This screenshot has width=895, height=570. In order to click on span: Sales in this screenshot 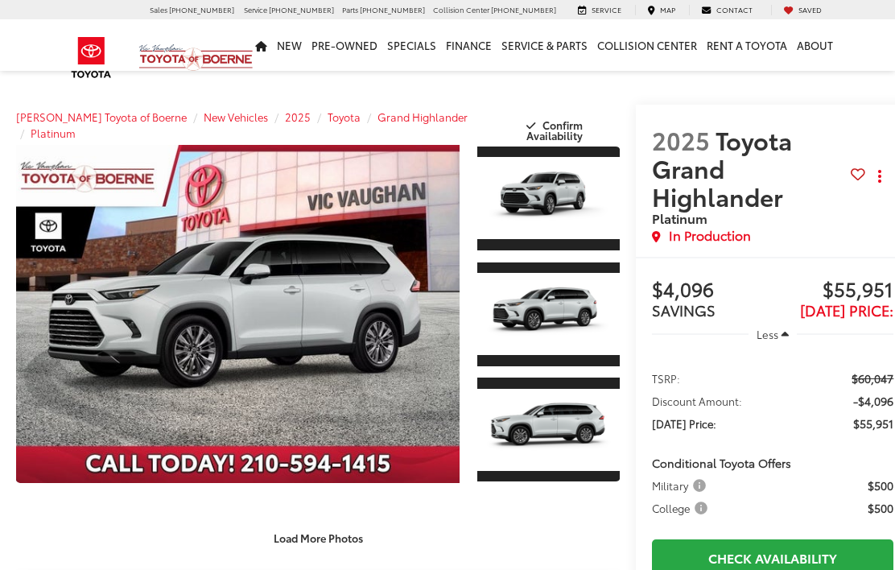, I will do `click(159, 9)`.